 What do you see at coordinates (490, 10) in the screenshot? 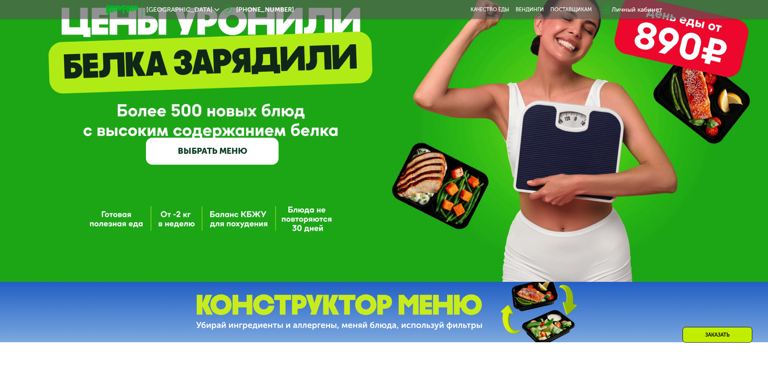
I see `a: Качество еды` at bounding box center [490, 10].